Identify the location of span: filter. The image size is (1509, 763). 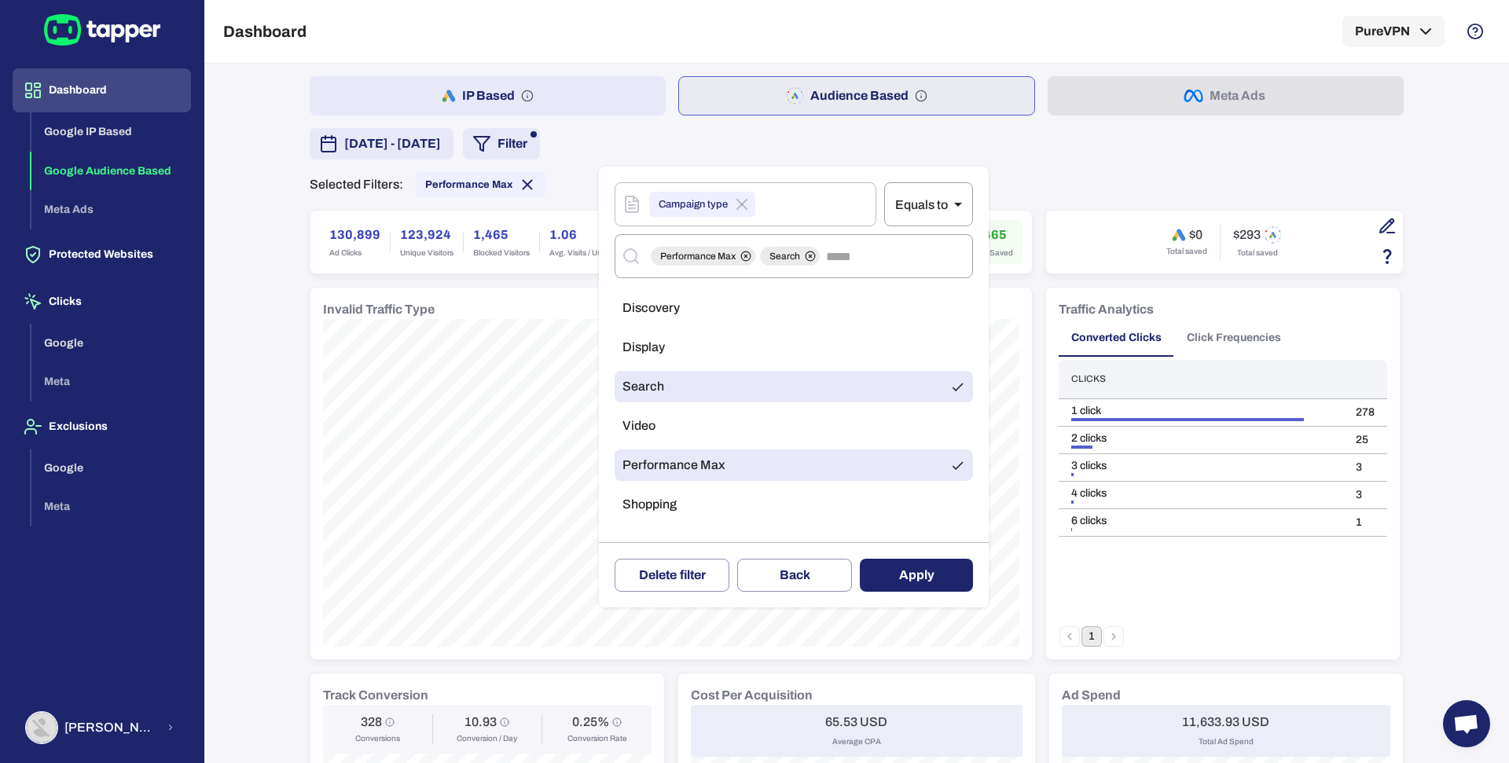
(692, 575).